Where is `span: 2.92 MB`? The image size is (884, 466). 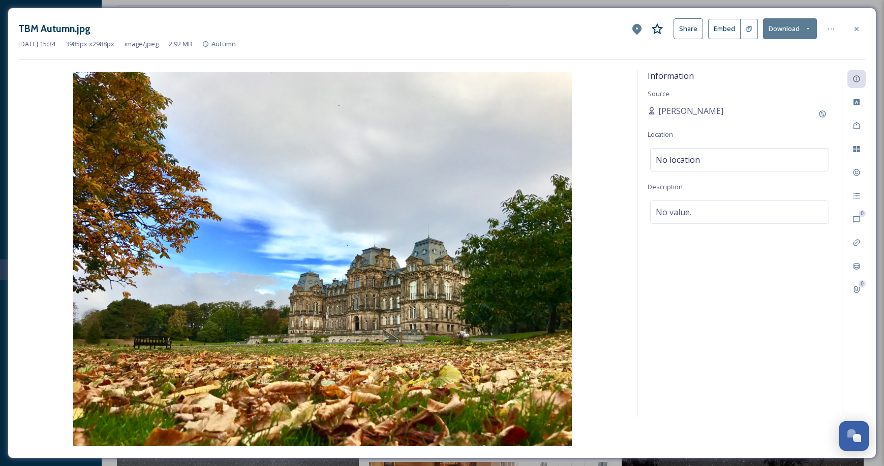 span: 2.92 MB is located at coordinates (181, 44).